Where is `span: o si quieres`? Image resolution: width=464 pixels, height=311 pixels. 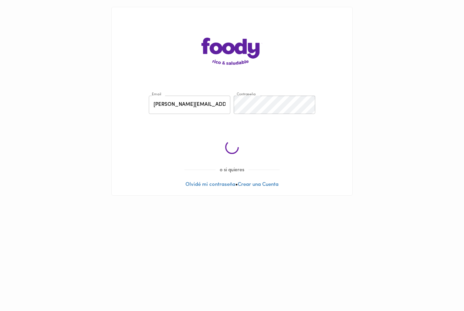 span: o si quieres is located at coordinates (232, 170).